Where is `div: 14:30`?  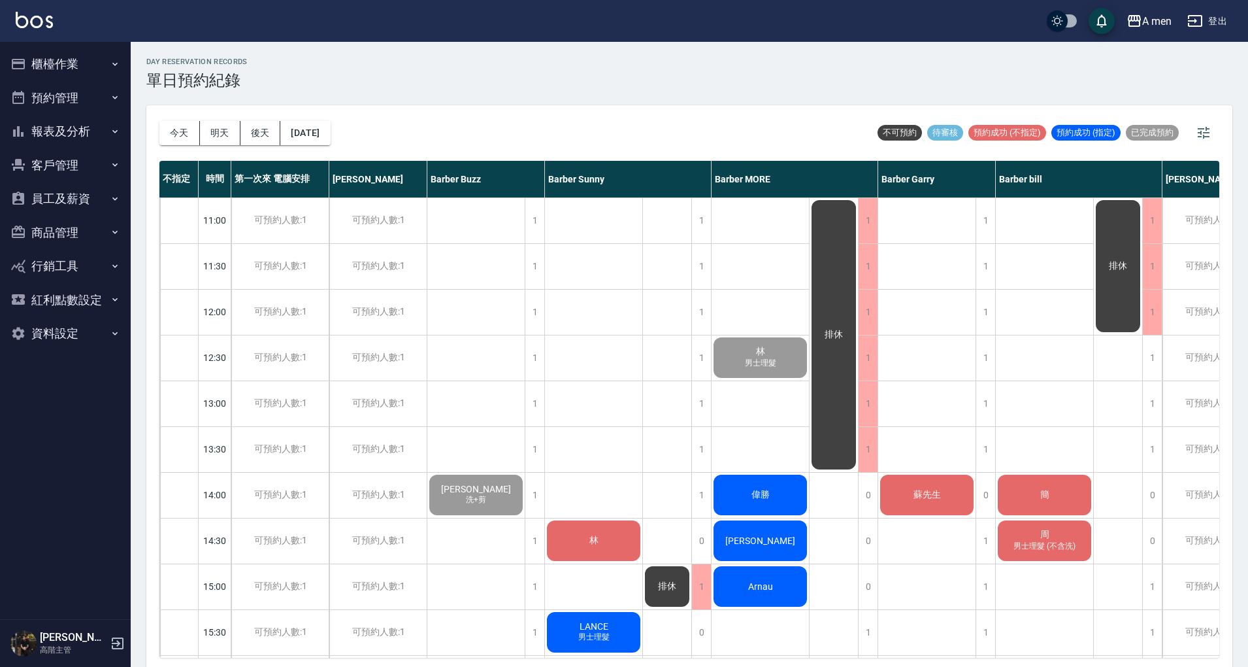
div: 14:30 is located at coordinates (215, 540).